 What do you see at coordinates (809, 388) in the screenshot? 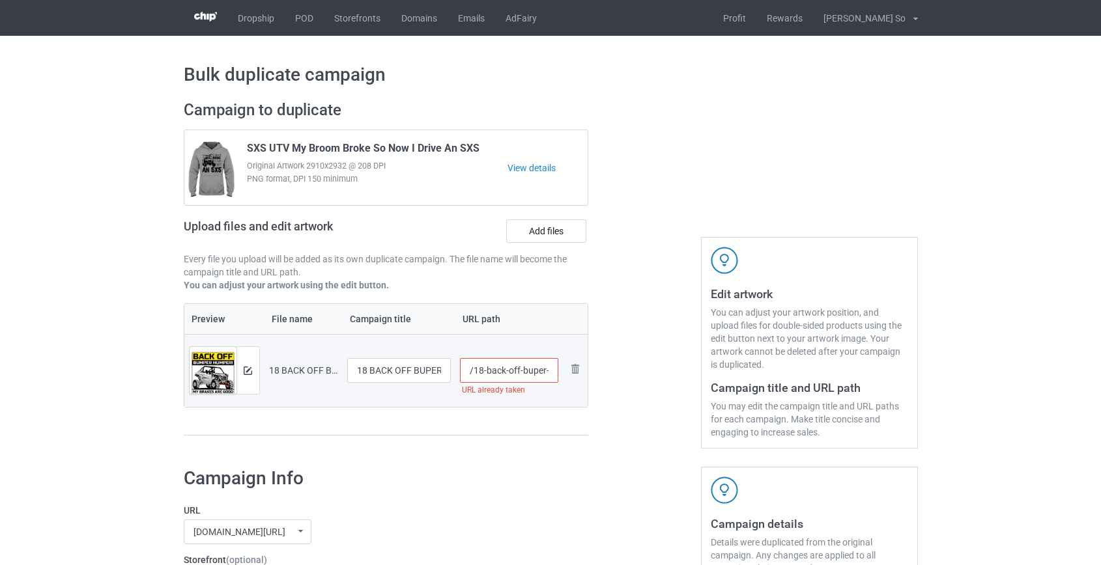
I see `h3: Campaign title and URL path` at bounding box center [809, 388].